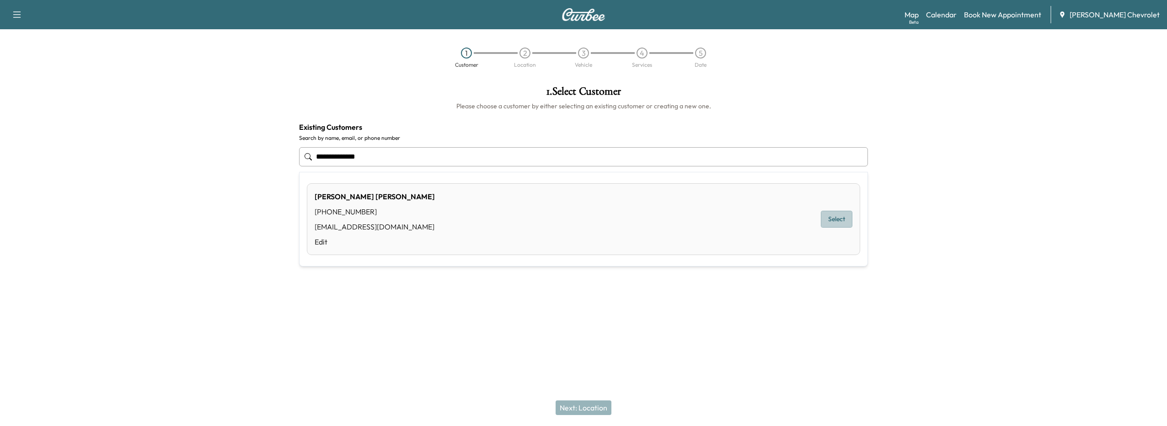 Image resolution: width=1167 pixels, height=426 pixels. I want to click on label: Search by name, email, or phone number, so click(584, 138).